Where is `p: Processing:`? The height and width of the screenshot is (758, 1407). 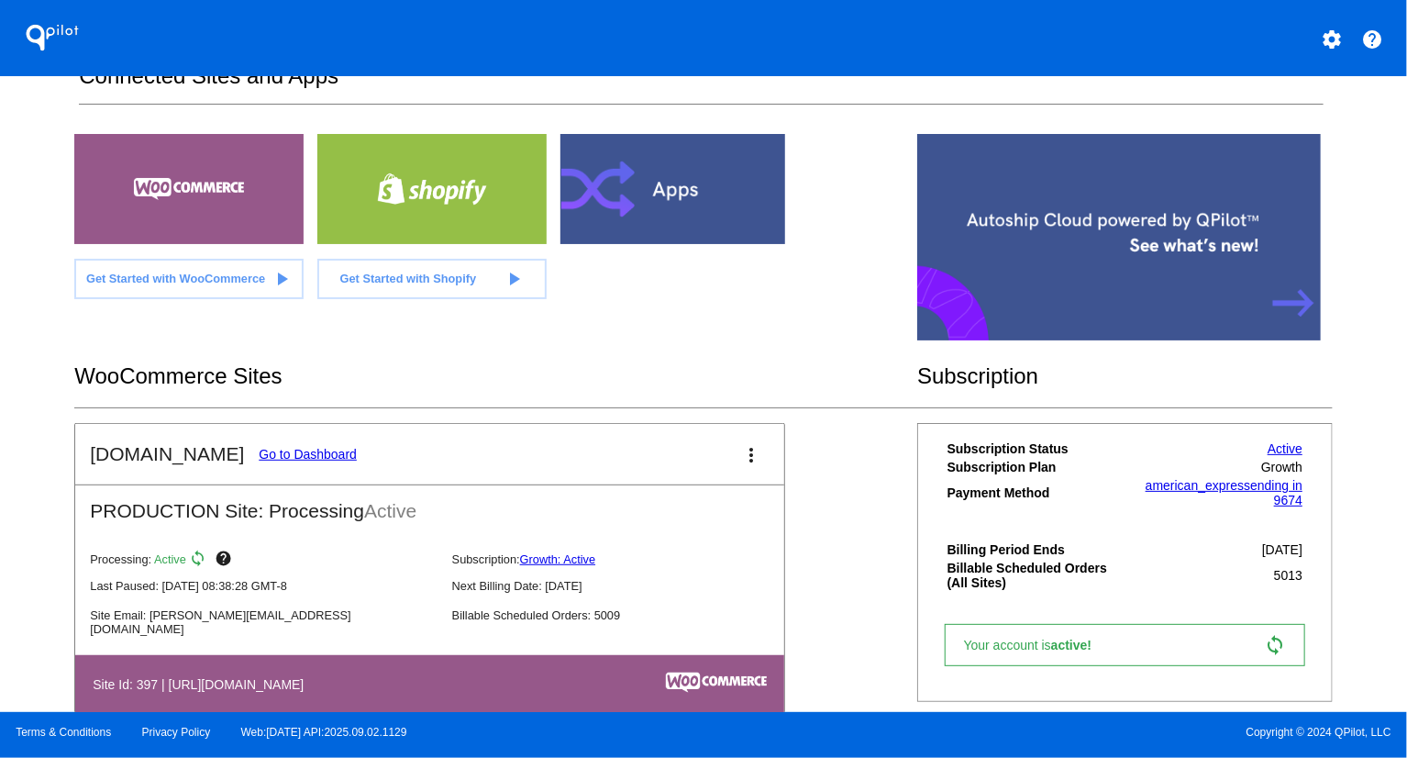 p: Processing: is located at coordinates (263, 560).